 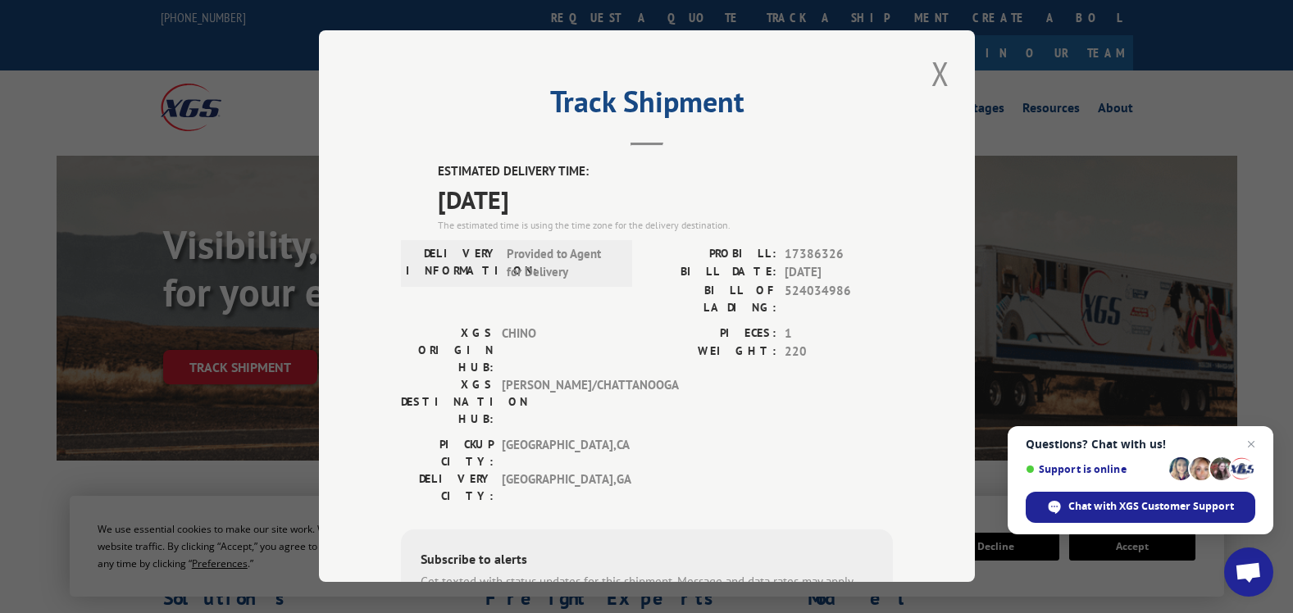 I want to click on span: Provided to Agent for Delivery, so click(x=561, y=263).